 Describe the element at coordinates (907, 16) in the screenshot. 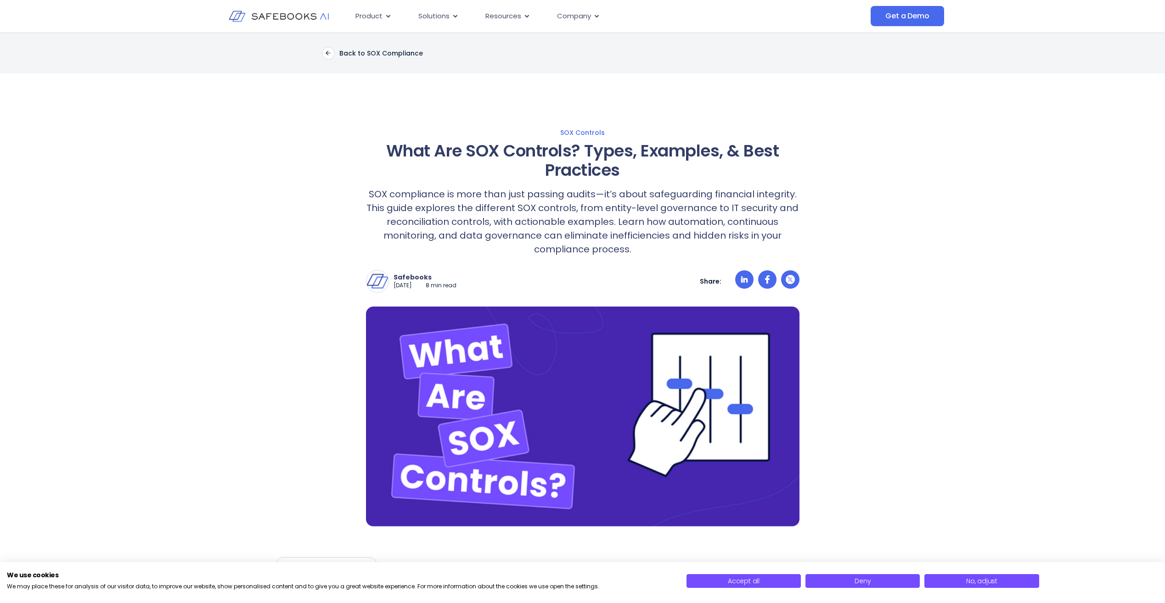

I see `a: Get a Demo` at that location.